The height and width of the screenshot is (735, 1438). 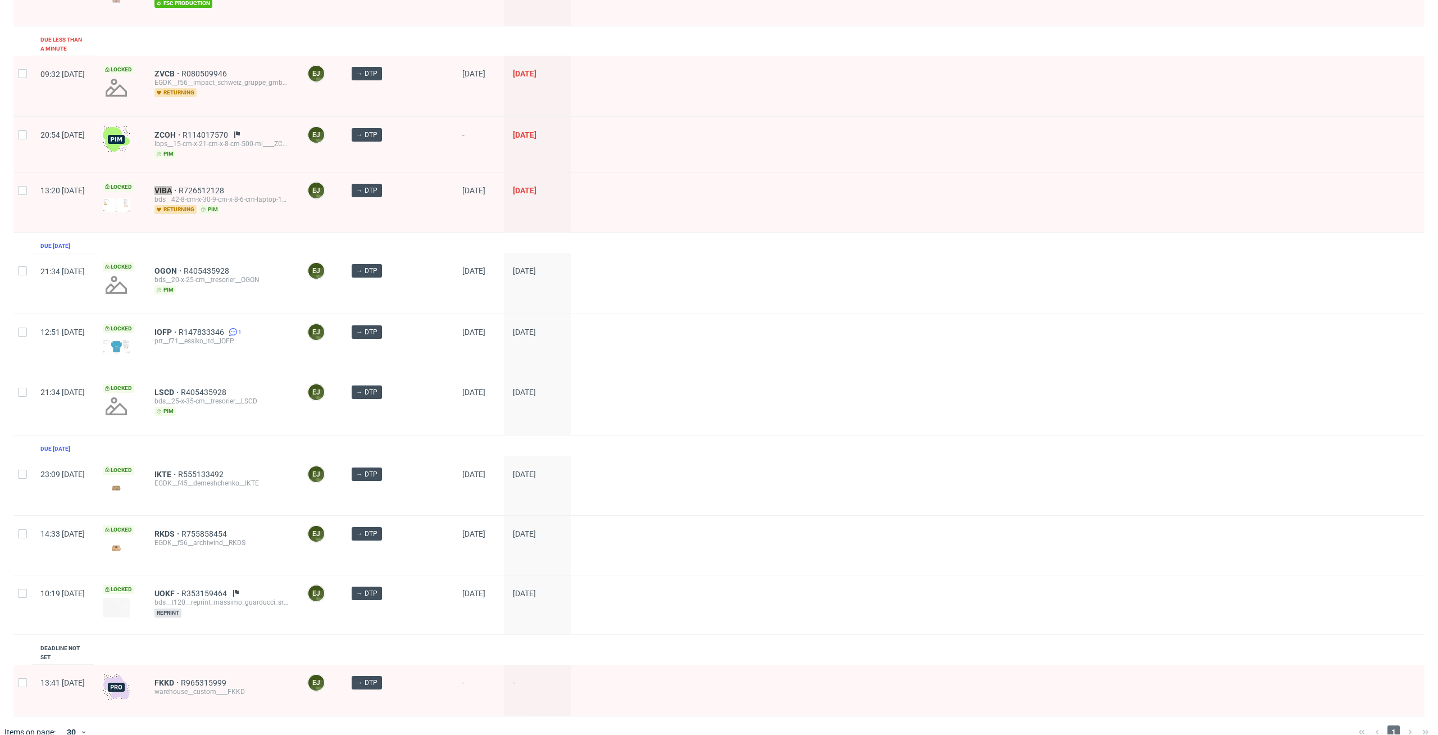 I want to click on span: VIBA, so click(x=166, y=190).